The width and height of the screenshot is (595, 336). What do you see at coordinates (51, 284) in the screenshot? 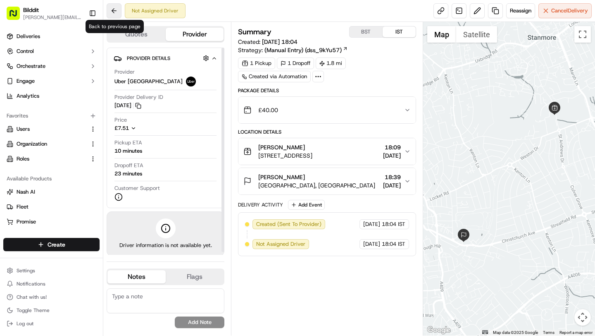
I see `button: Notifications` at bounding box center [51, 284].